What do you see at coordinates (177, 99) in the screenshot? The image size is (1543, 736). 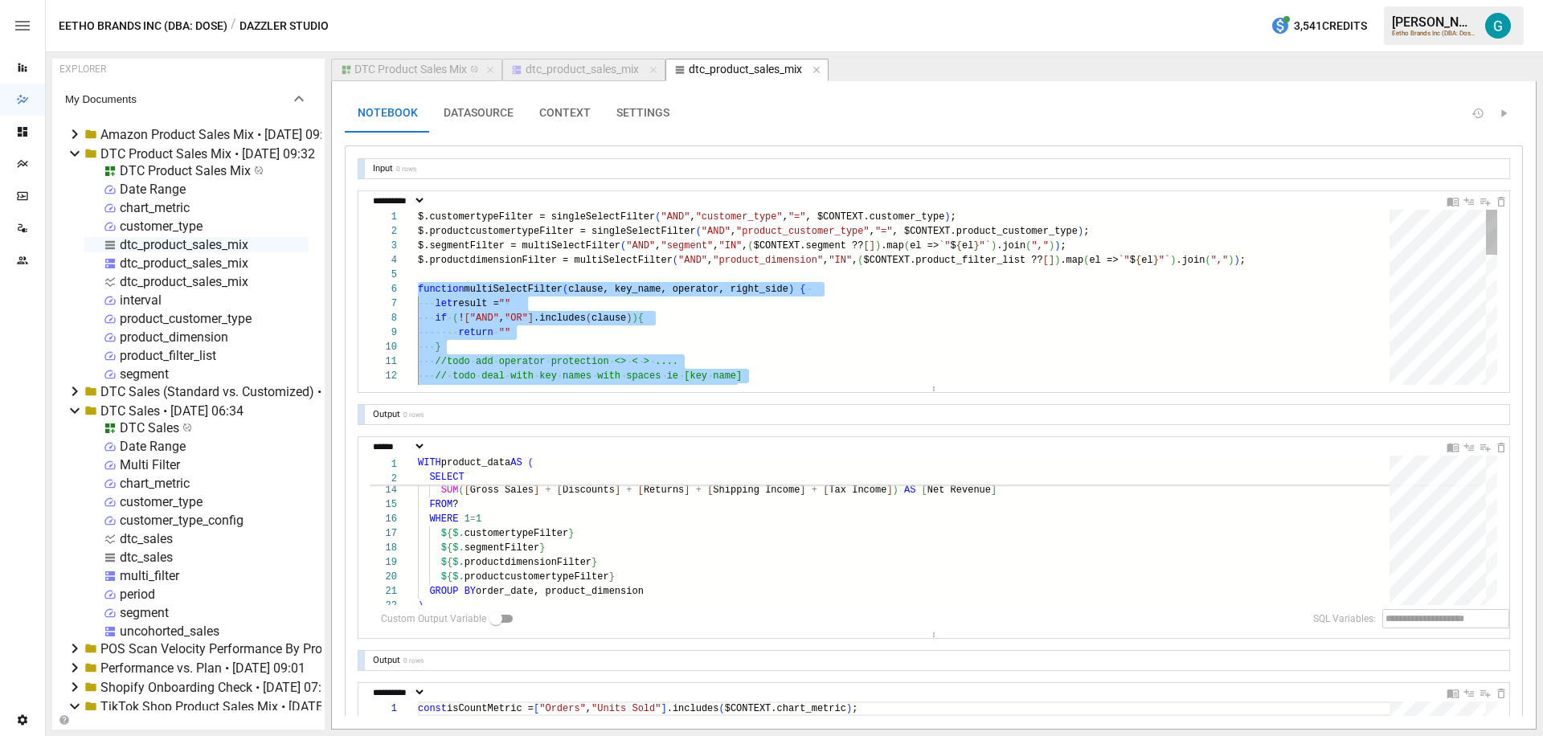 I see `span: My Documents` at bounding box center [177, 99].